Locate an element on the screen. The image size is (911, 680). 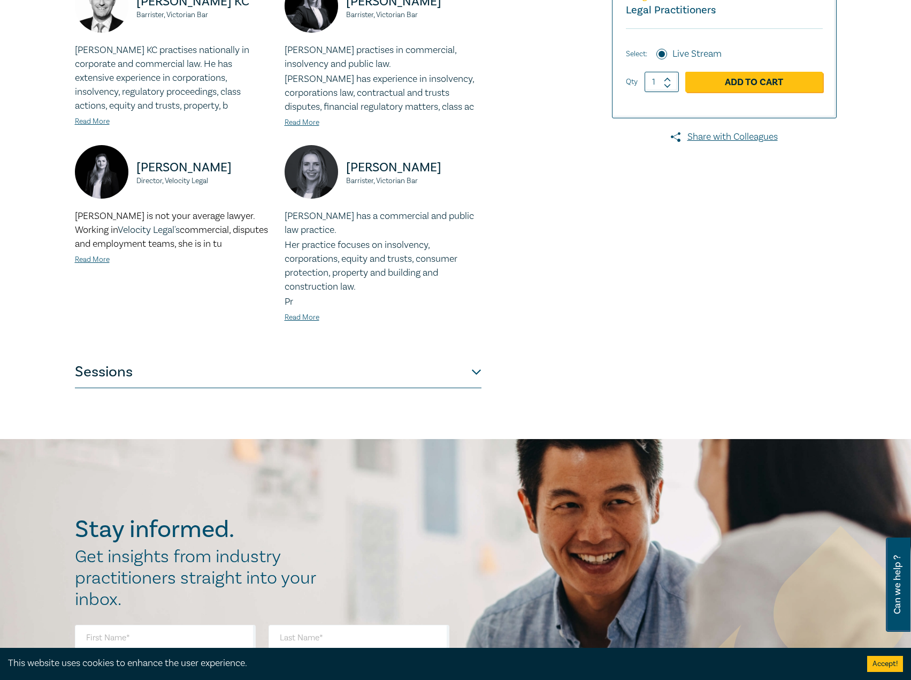
small: Legal Practitioners is located at coordinates (671, 10).